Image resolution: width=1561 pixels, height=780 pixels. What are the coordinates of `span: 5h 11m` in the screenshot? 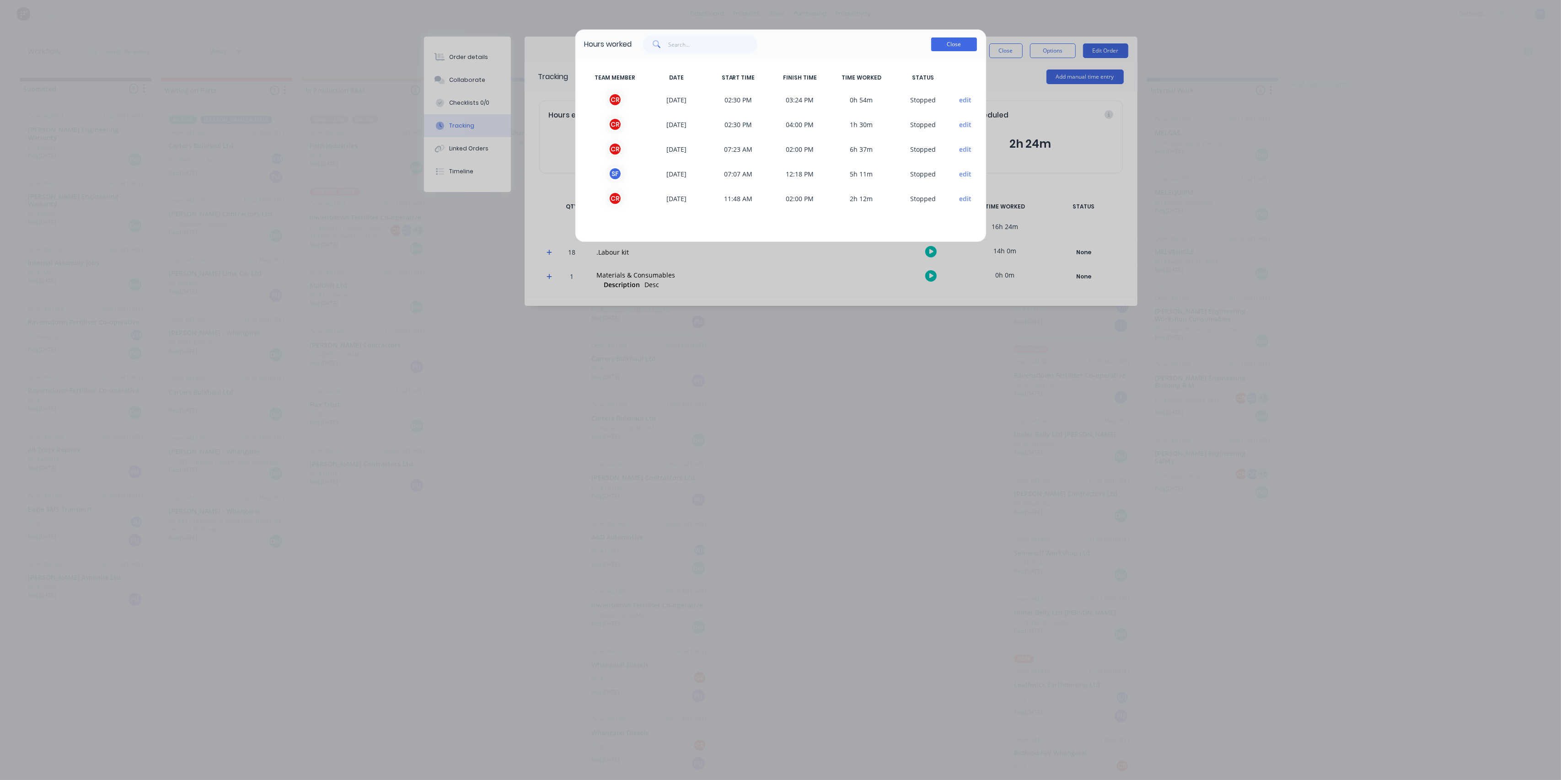 It's located at (861, 174).